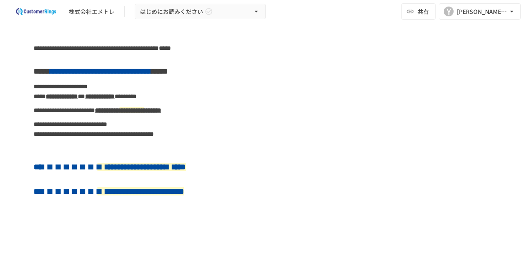 This screenshot has height=258, width=524. I want to click on button: はじめにお読みください, so click(200, 11).